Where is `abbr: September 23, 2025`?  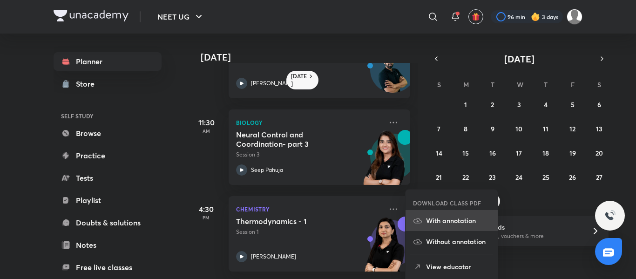
abbr: September 23, 2025 is located at coordinates (492, 177).